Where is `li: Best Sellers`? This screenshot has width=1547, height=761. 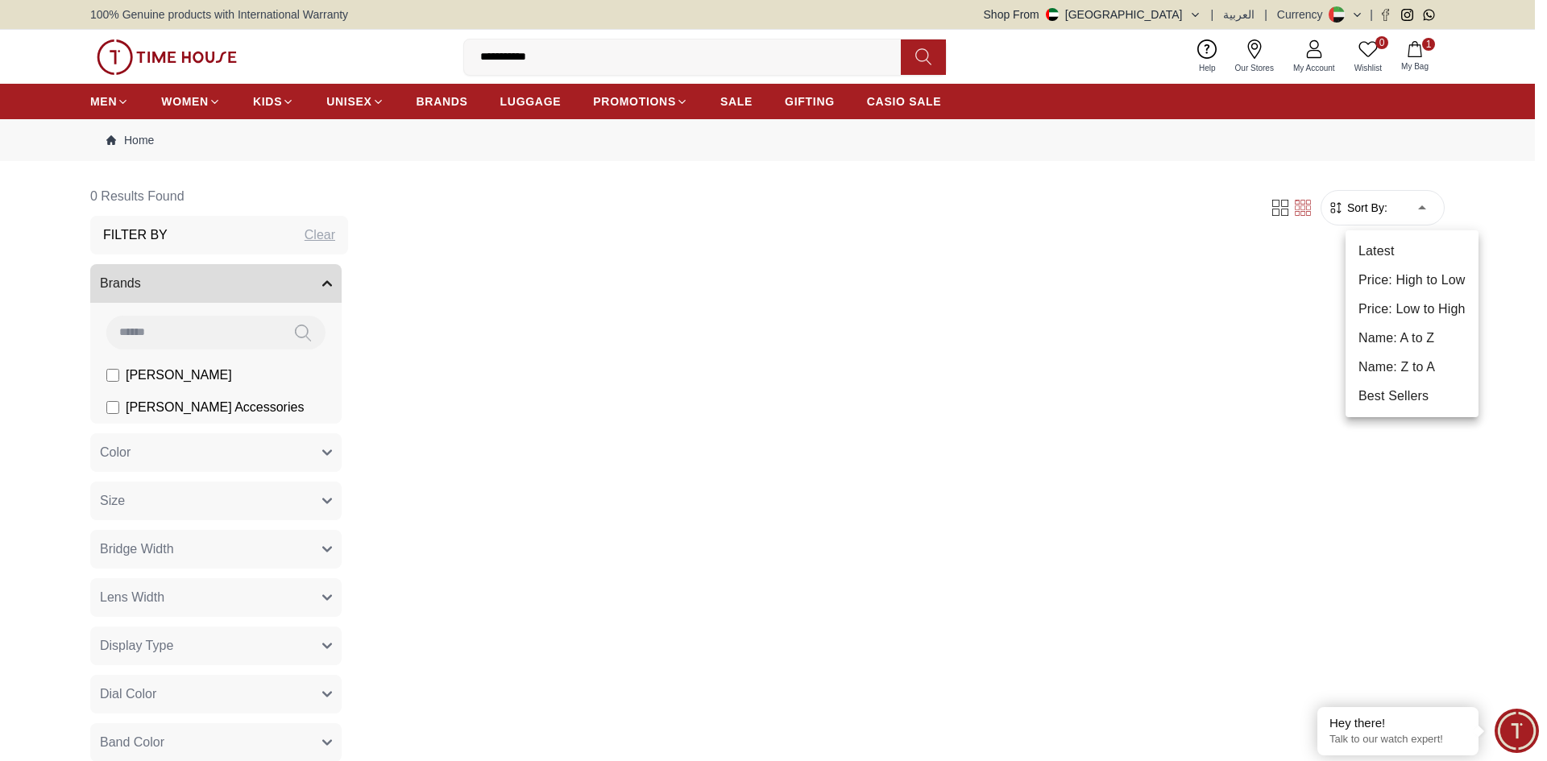
li: Best Sellers is located at coordinates (1412, 396).